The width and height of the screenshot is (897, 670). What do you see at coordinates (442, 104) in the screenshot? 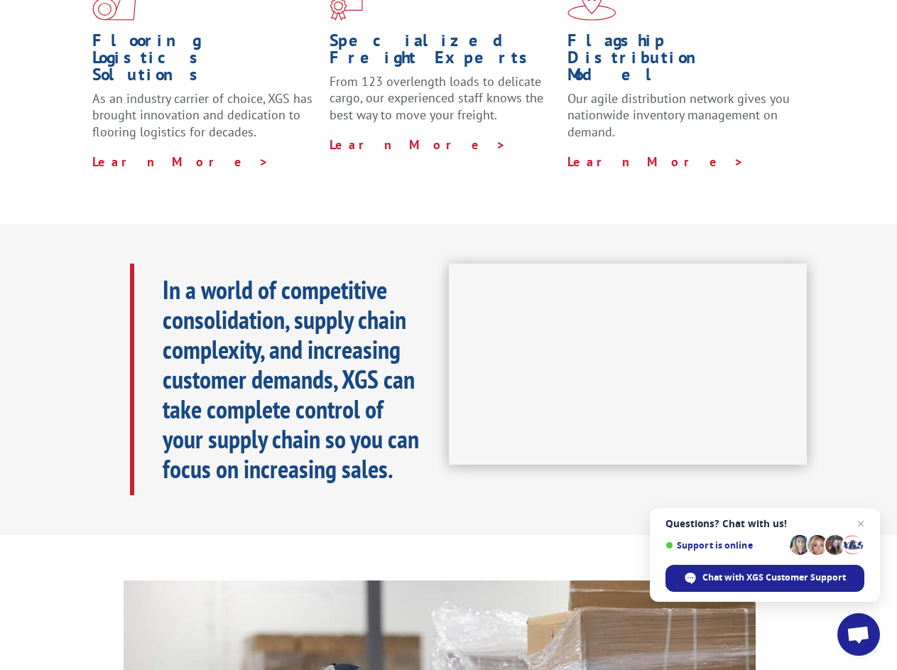
I see `p: From 123 overlength loads to delicate cargo, our experienced staff knows the best way to move you...` at bounding box center [442, 104].